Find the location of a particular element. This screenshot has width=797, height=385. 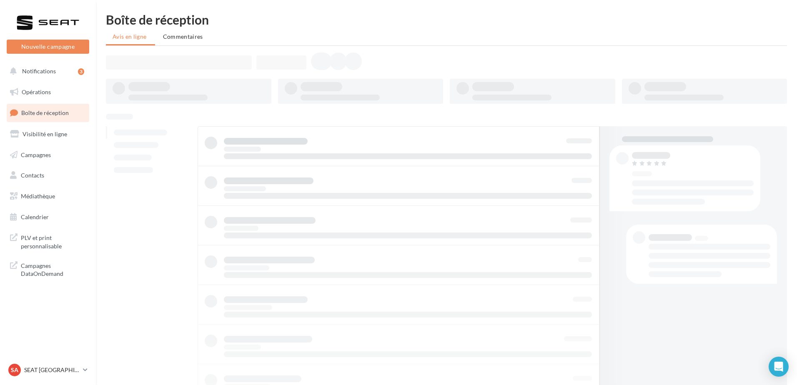

a: Opérations is located at coordinates (48, 92).